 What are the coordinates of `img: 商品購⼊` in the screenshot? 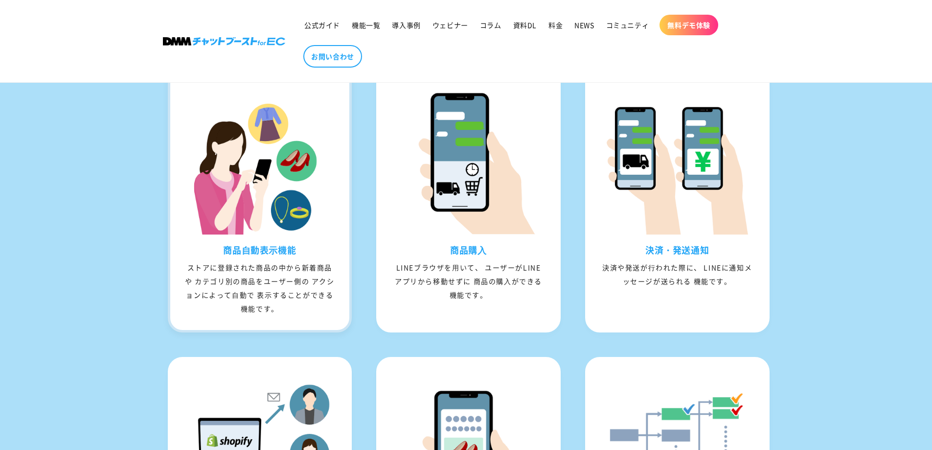 It's located at (468, 159).